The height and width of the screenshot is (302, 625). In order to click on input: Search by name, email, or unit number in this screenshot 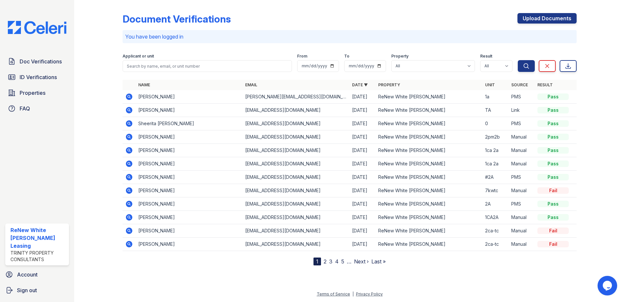, I will do `click(207, 66)`.